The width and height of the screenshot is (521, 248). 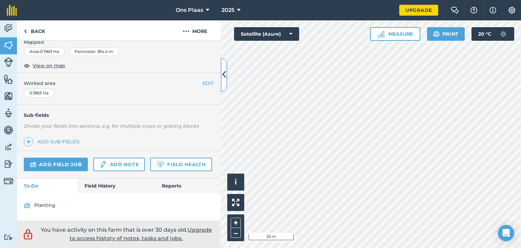 What do you see at coordinates (49, 65) in the screenshot?
I see `span: View on map` at bounding box center [49, 65].